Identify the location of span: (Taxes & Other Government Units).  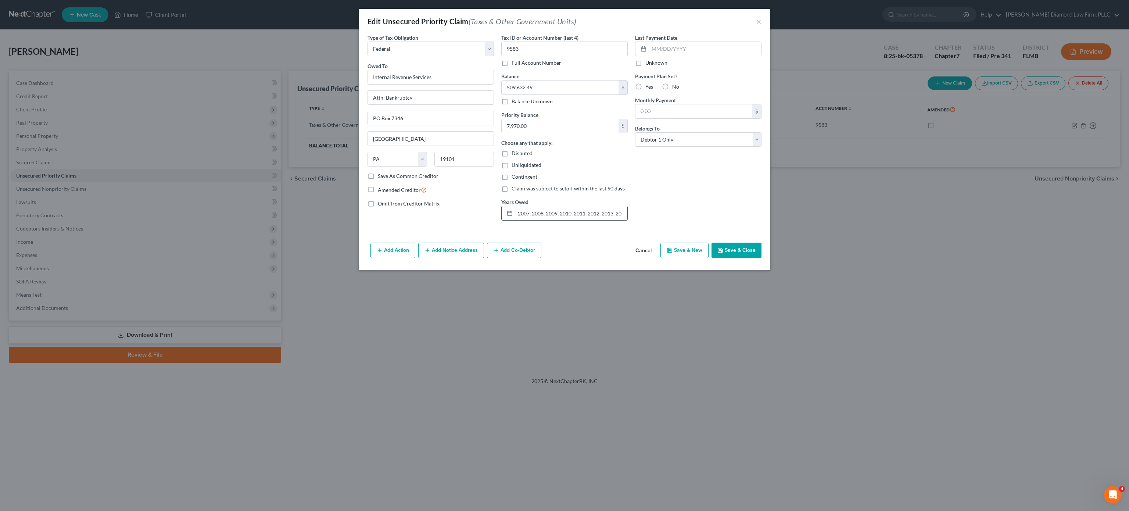
(523, 21).